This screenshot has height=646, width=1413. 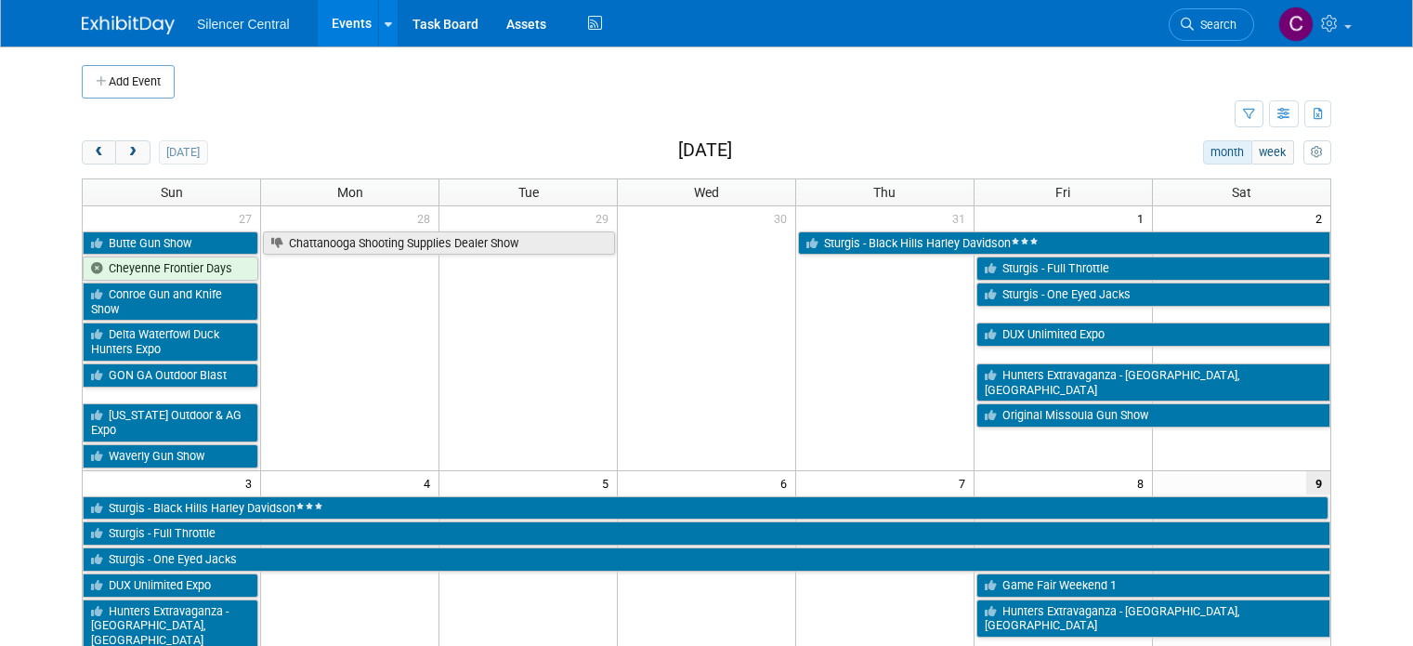 What do you see at coordinates (706, 192) in the screenshot?
I see `span: Wed` at bounding box center [706, 192].